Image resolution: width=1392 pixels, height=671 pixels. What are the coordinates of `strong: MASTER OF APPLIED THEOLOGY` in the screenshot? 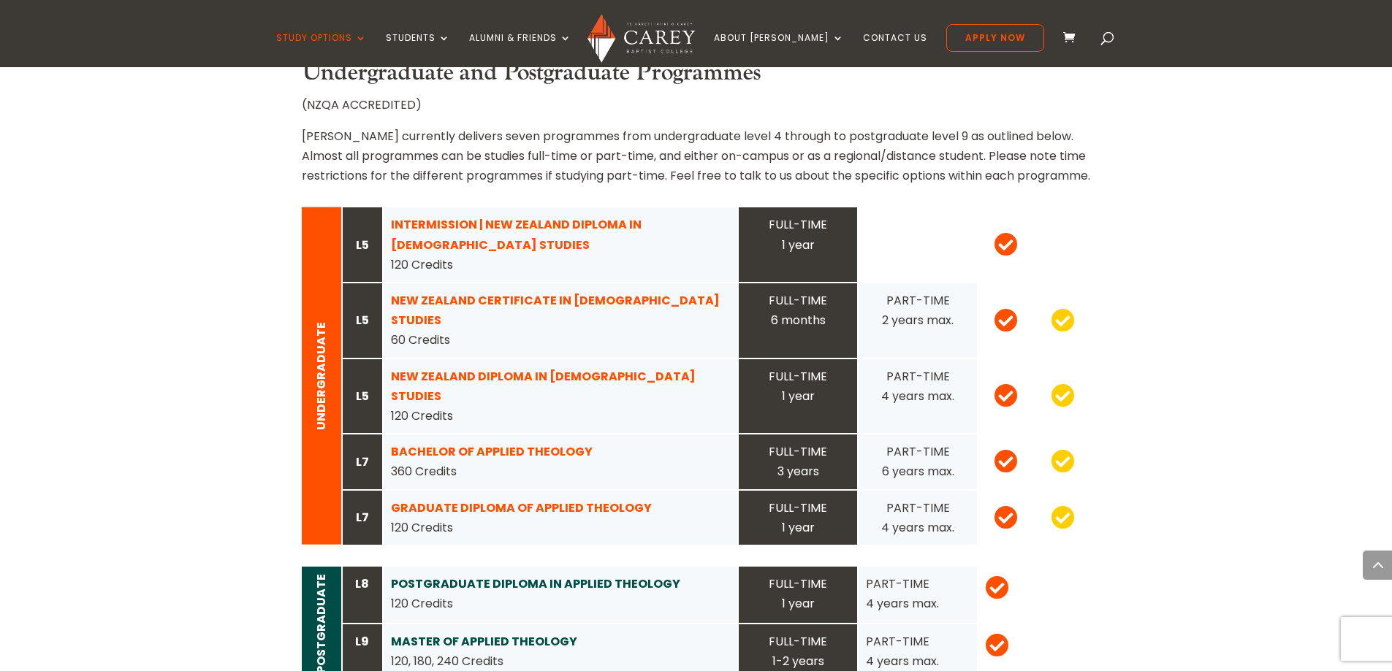 It's located at (484, 641).